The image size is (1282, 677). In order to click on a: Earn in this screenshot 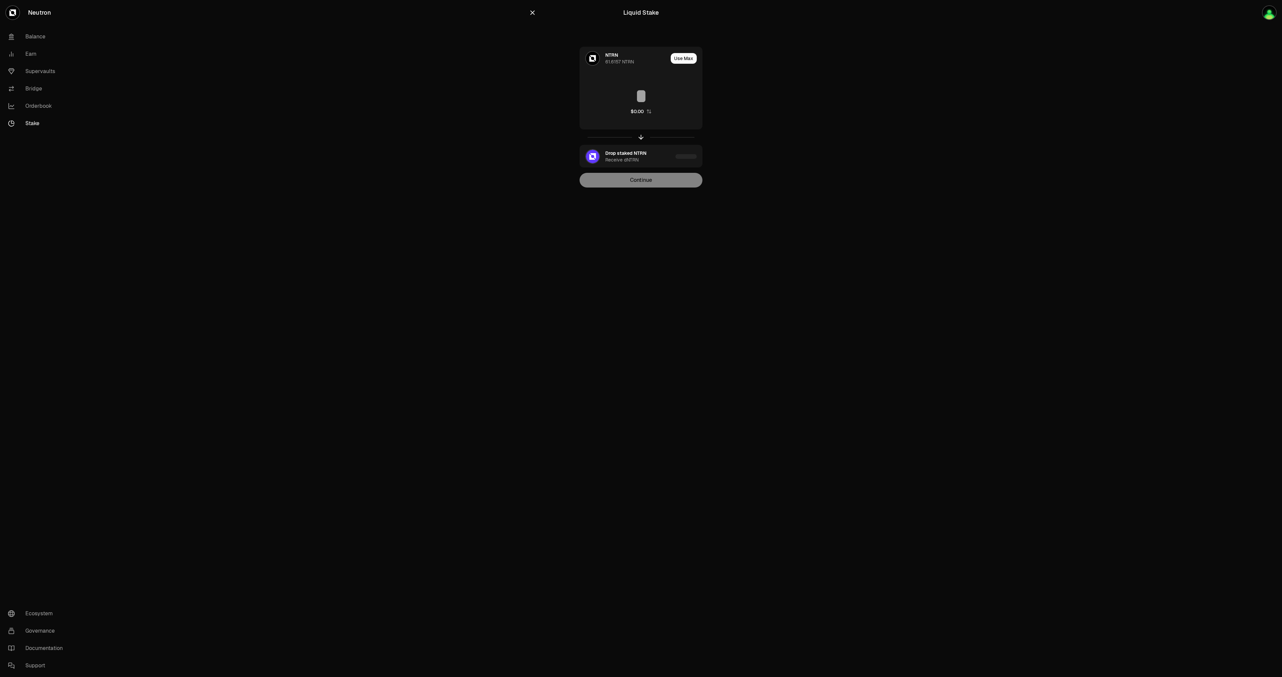, I will do `click(37, 54)`.